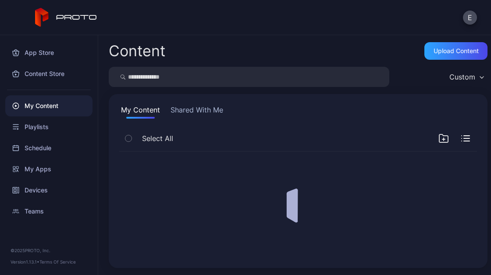  I want to click on a: Playlists, so click(49, 127).